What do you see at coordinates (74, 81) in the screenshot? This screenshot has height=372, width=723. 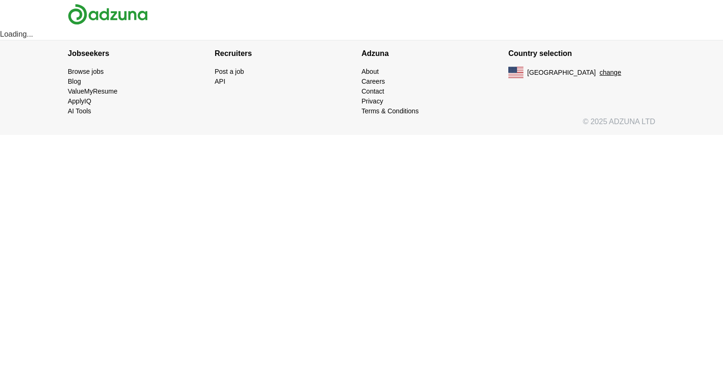 I see `a: Blog` at bounding box center [74, 81].